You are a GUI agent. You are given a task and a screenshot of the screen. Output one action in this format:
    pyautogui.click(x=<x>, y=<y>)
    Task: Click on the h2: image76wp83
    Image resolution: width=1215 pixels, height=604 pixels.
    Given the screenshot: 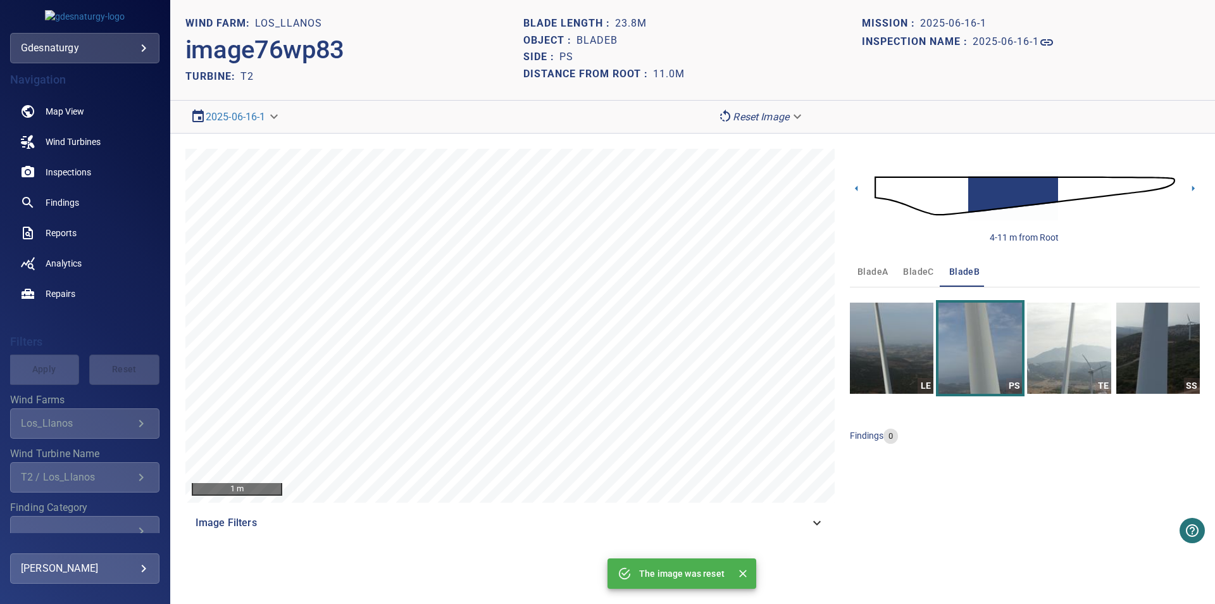 What is the action you would take?
    pyautogui.click(x=265, y=50)
    